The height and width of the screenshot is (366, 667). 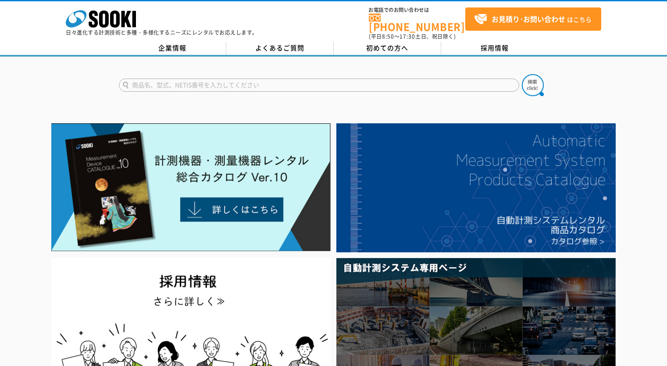 What do you see at coordinates (407, 36) in the screenshot?
I see `span: 17:30` at bounding box center [407, 36].